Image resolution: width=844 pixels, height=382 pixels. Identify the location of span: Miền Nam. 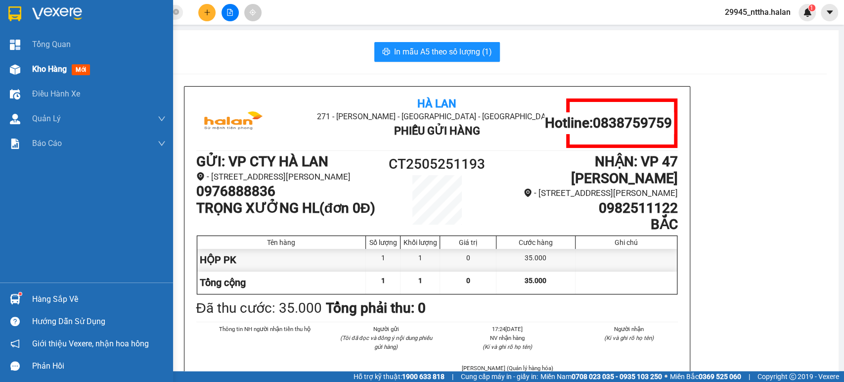
(601, 376).